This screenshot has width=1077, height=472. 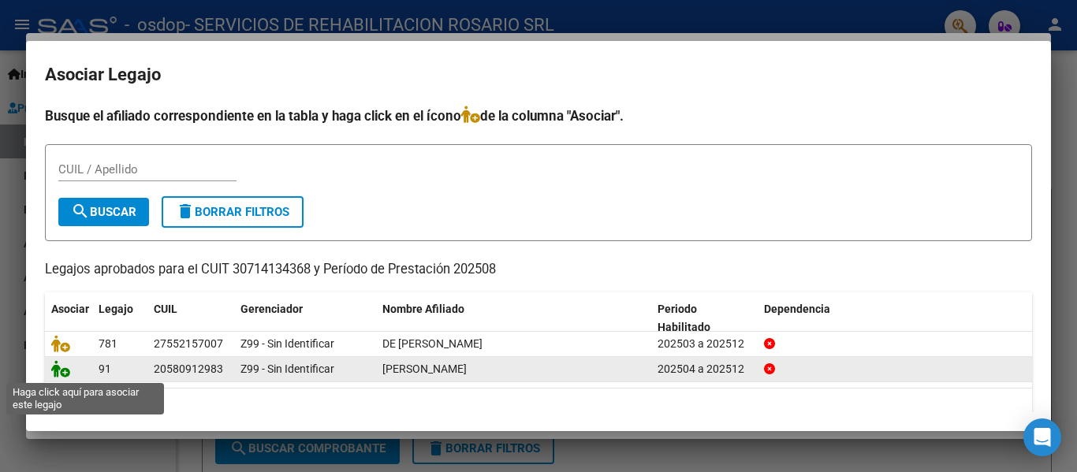 I want to click on datatable-header-cell: CUIL, so click(x=191, y=319).